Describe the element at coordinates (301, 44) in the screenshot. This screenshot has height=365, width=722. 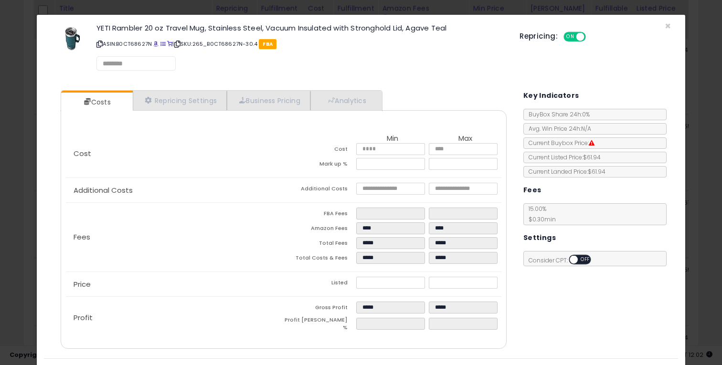
I see `p: ASIN: B0CT68627N | SKU: 265_B0CT68627N-30.4` at that location.